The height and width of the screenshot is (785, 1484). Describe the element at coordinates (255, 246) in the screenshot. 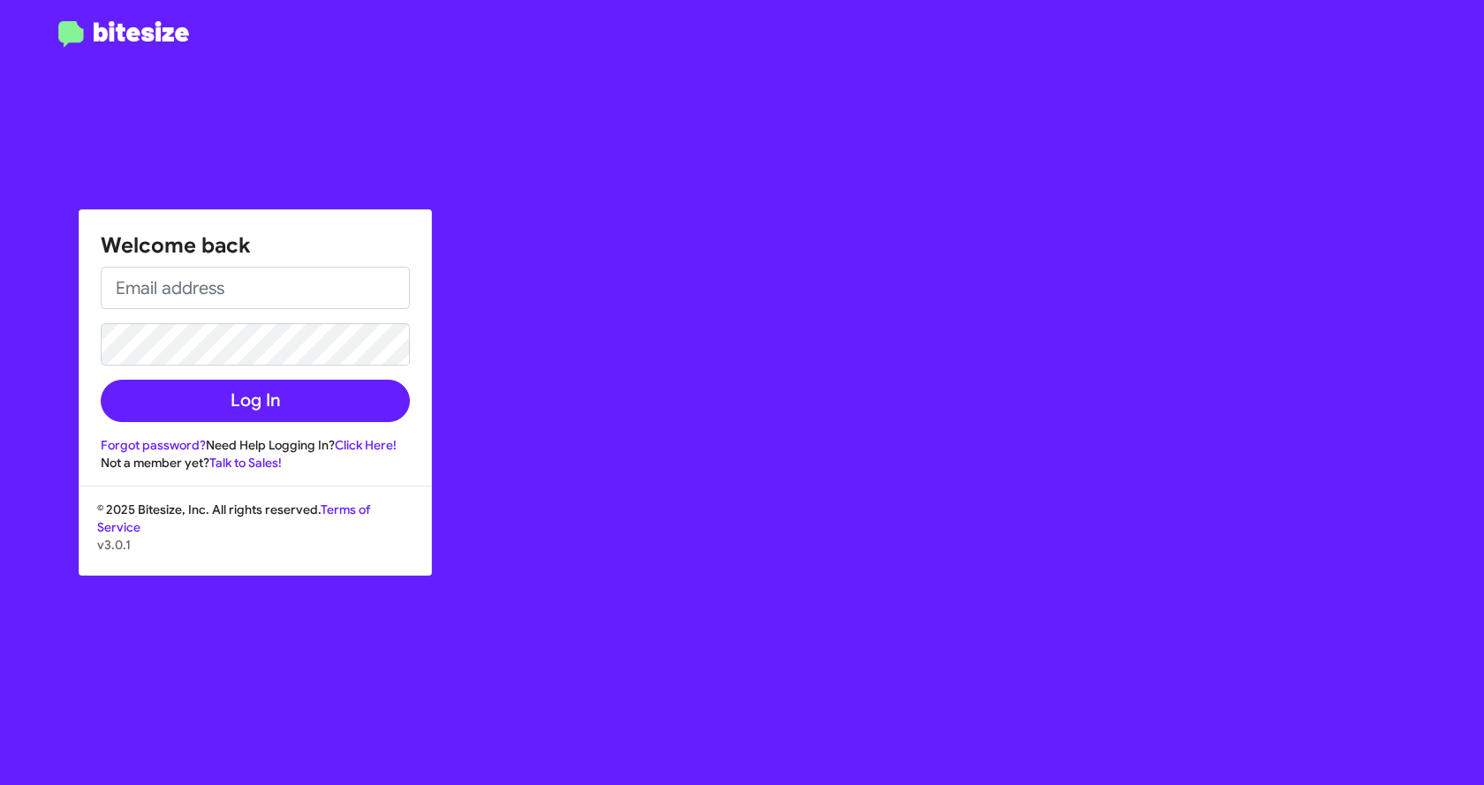

I see `h1: Welcome back` at that location.